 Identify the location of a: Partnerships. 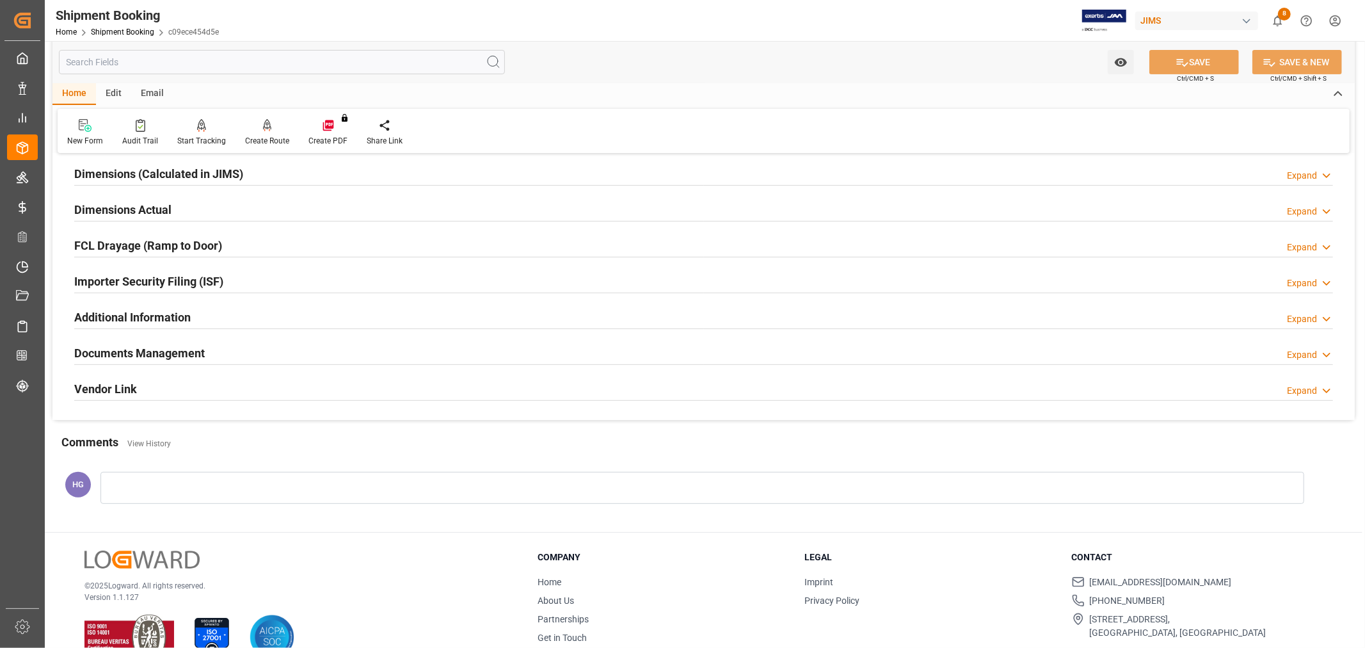
(563, 619).